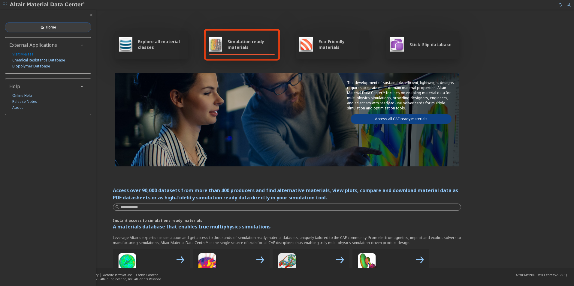 The image size is (574, 286). What do you see at coordinates (125, 44) in the screenshot?
I see `img: Explore all material classes` at bounding box center [125, 44].